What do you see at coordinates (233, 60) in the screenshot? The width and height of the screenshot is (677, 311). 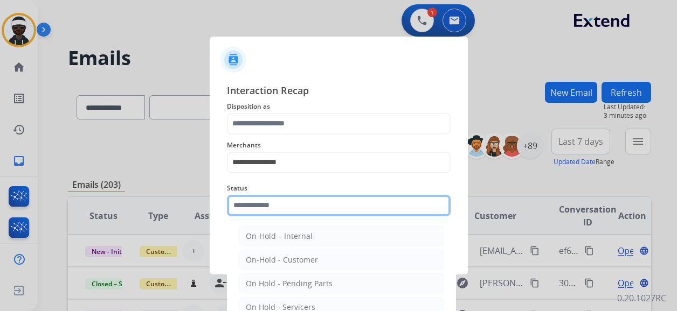 I see `img: contactIcon` at bounding box center [233, 60].